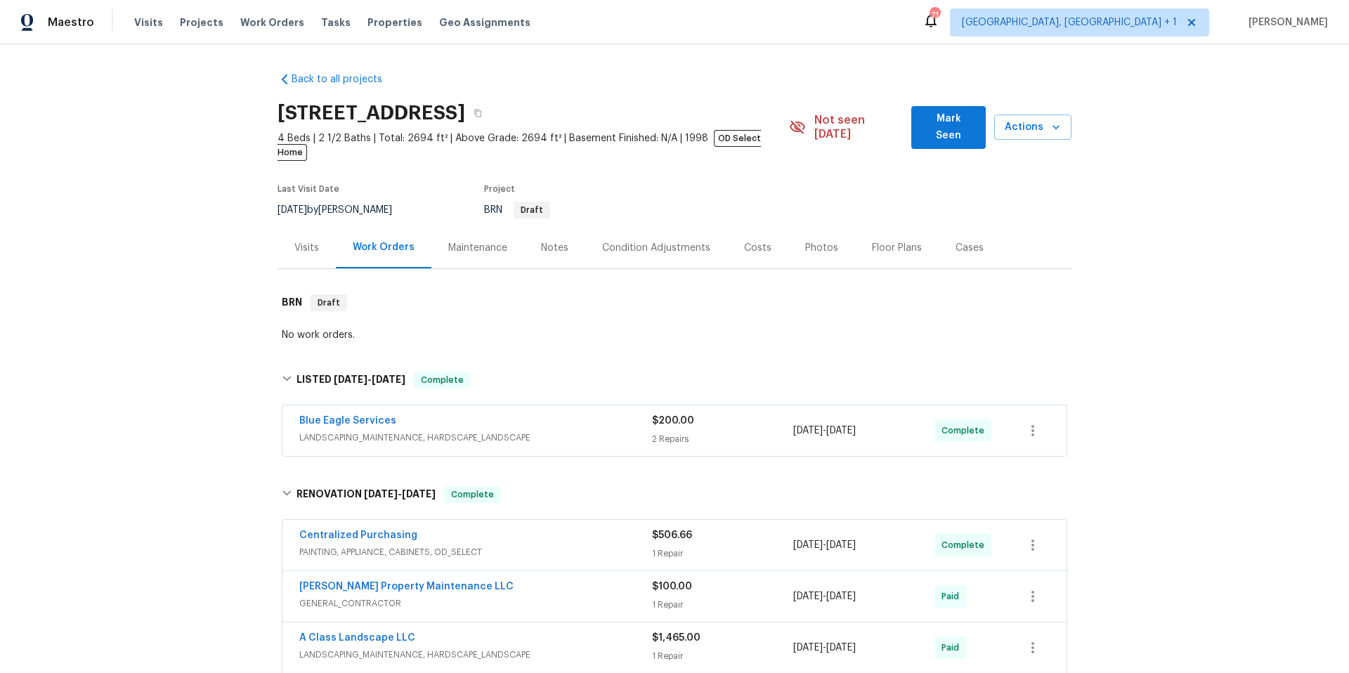 The width and height of the screenshot is (1349, 673). What do you see at coordinates (357, 638) in the screenshot?
I see `a: A Class Landscape LLC` at bounding box center [357, 638].